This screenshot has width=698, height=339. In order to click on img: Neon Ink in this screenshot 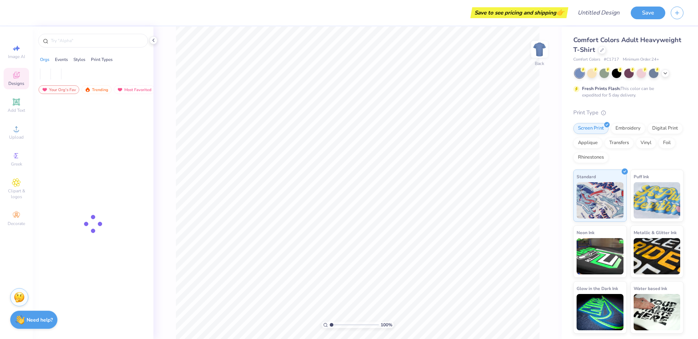, I will do `click(599, 256)`.